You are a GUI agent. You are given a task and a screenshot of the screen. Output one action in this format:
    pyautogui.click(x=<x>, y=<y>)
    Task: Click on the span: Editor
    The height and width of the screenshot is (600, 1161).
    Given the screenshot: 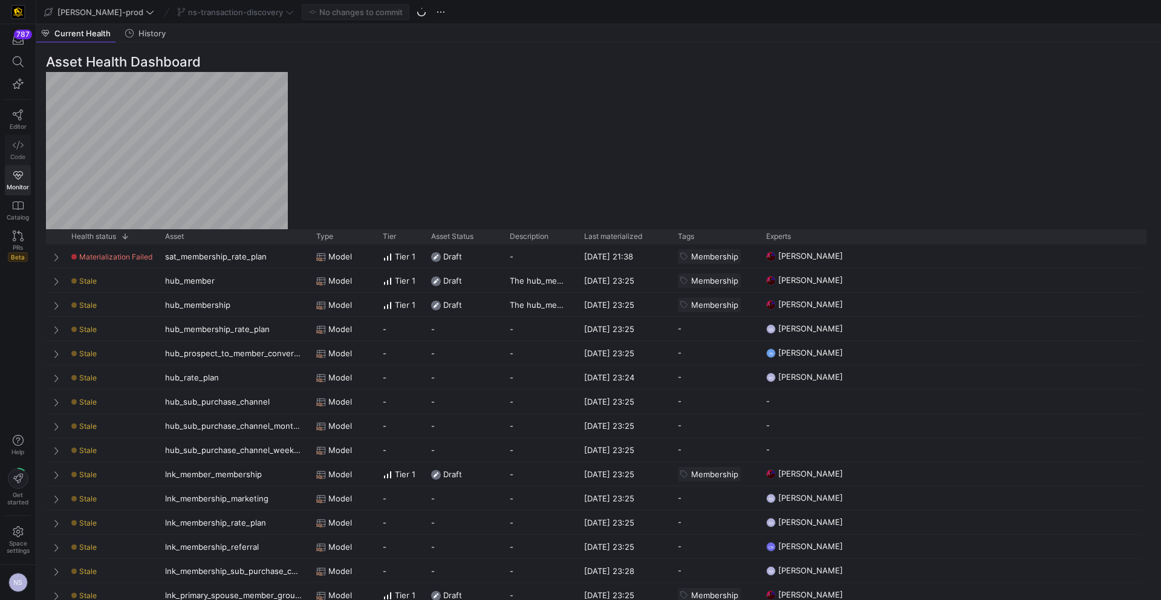 What is the action you would take?
    pyautogui.click(x=18, y=126)
    